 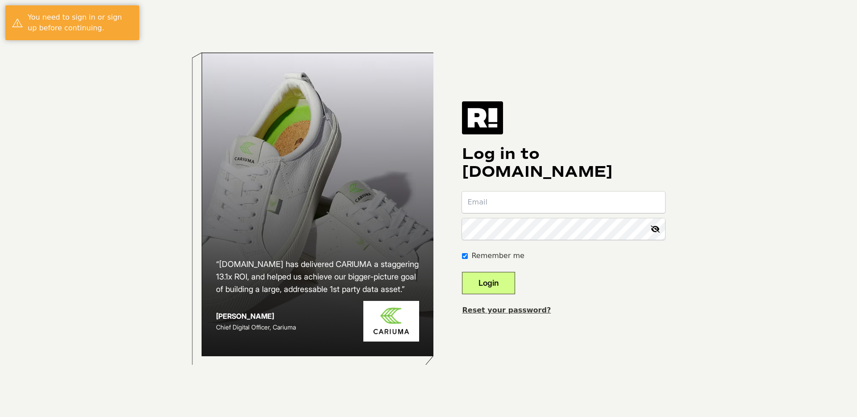 I want to click on img: Retention.com, so click(x=483, y=118).